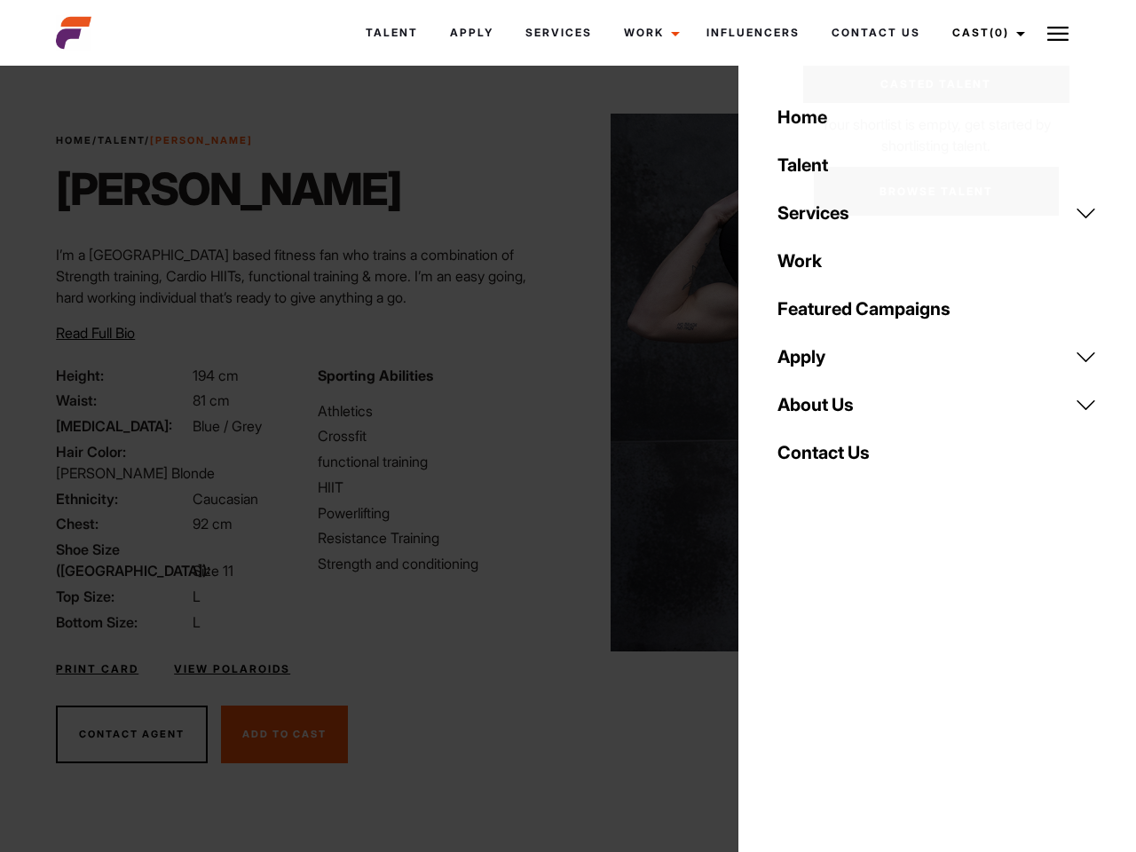 This screenshot has height=852, width=1136. What do you see at coordinates (437, 487) in the screenshot?
I see `li: HIIT` at bounding box center [437, 487].